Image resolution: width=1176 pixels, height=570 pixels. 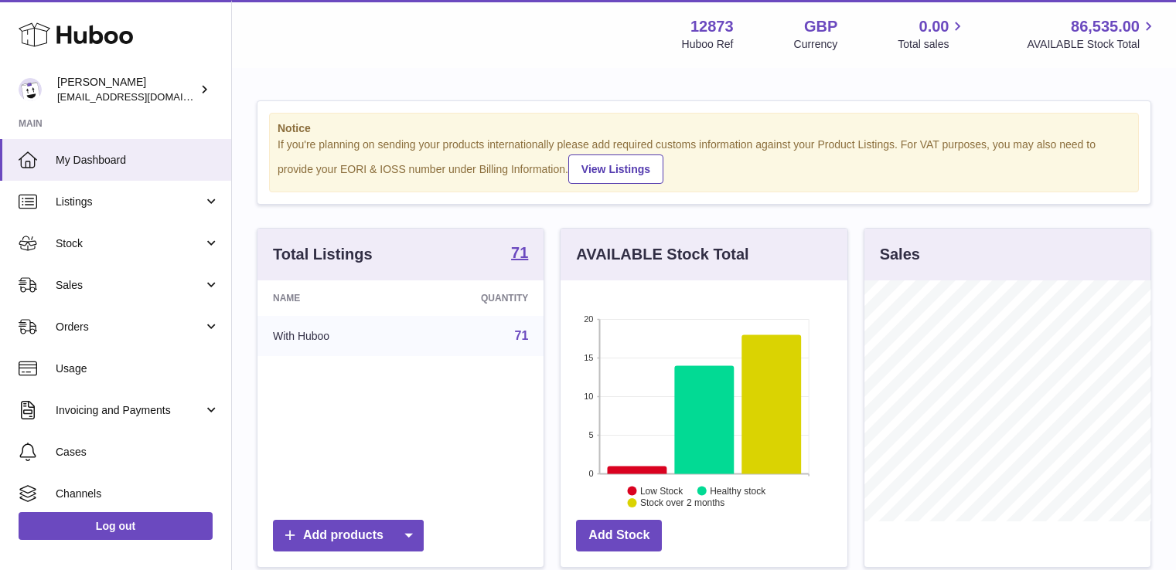 What do you see at coordinates (129, 410) in the screenshot?
I see `span: Invoicing and Payments` at bounding box center [129, 410].